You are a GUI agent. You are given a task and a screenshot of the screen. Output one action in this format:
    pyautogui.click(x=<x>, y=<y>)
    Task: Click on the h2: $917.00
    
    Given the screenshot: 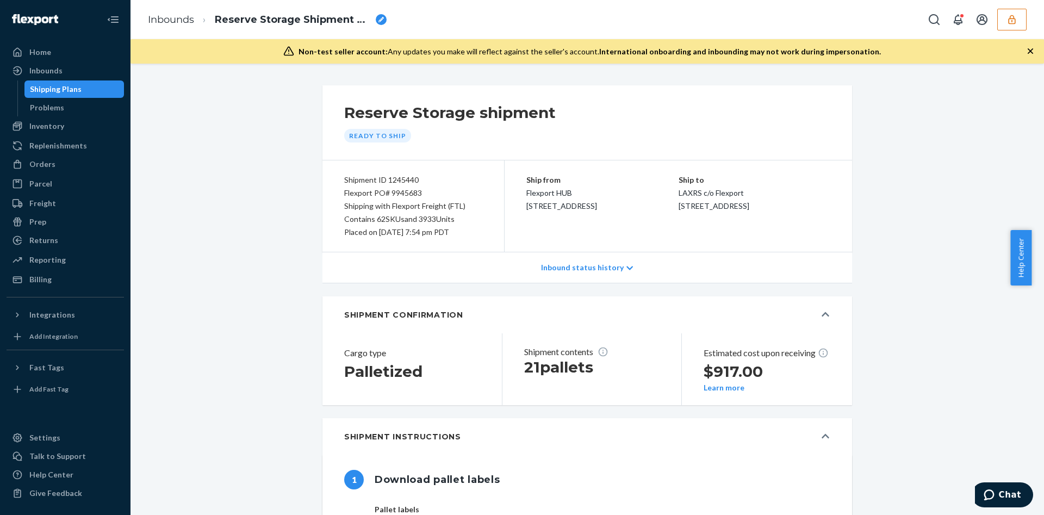 What is the action you would take?
    pyautogui.click(x=767, y=371)
    